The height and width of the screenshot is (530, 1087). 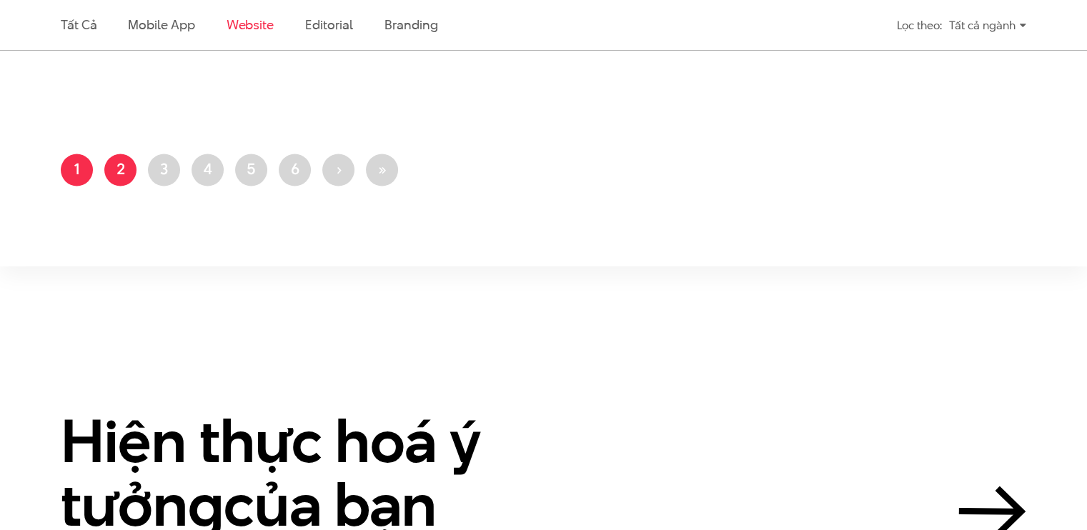 I want to click on a: Mobile app, so click(x=161, y=24).